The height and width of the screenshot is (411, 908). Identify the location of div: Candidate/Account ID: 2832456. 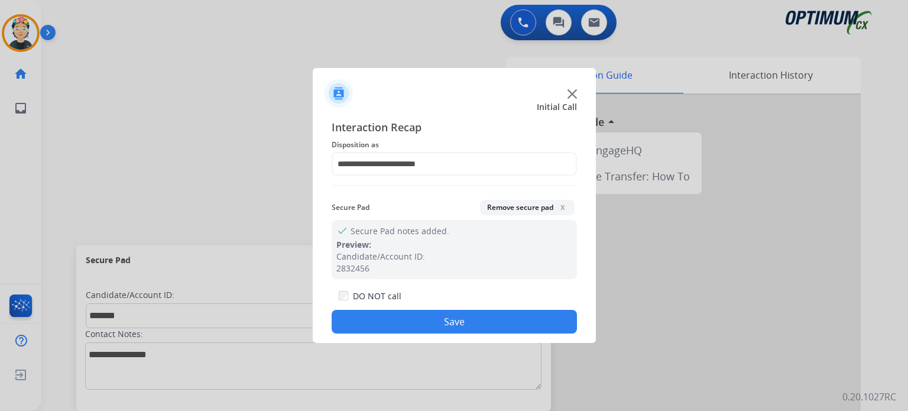
(454, 262).